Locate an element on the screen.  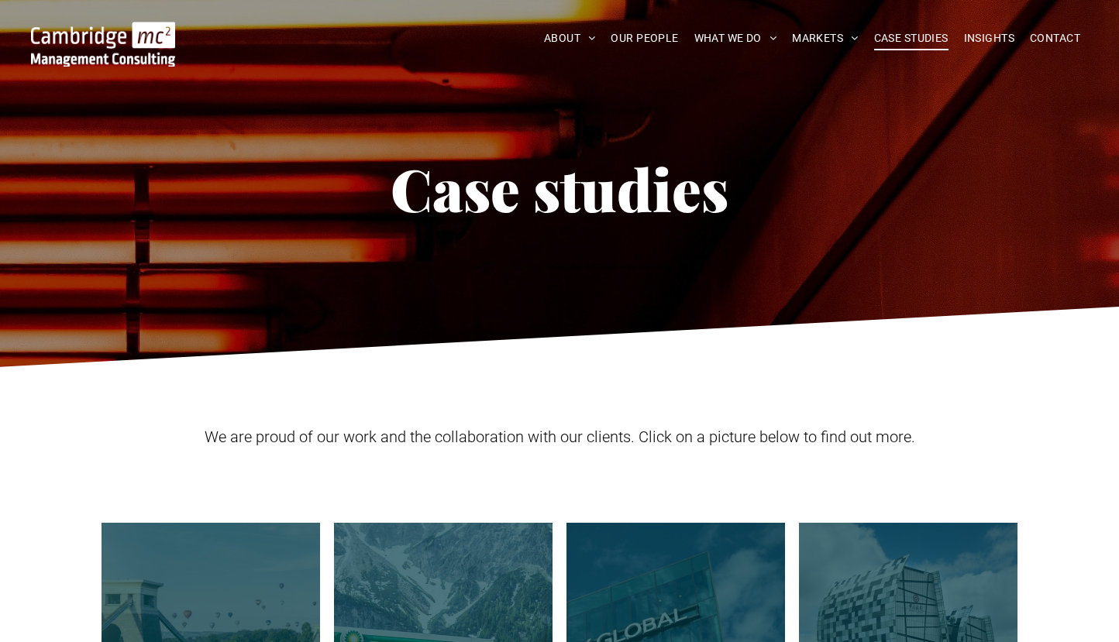
a: WHAT WE DO is located at coordinates (735, 38).